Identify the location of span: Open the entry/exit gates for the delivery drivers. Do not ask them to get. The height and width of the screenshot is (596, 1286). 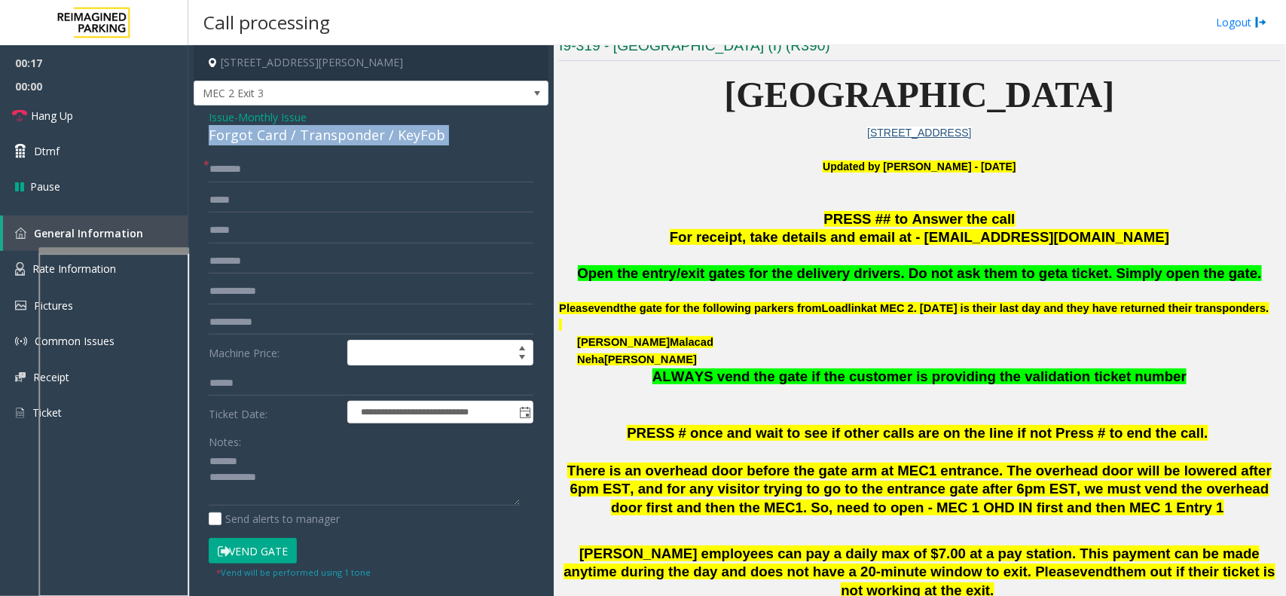
(819, 273).